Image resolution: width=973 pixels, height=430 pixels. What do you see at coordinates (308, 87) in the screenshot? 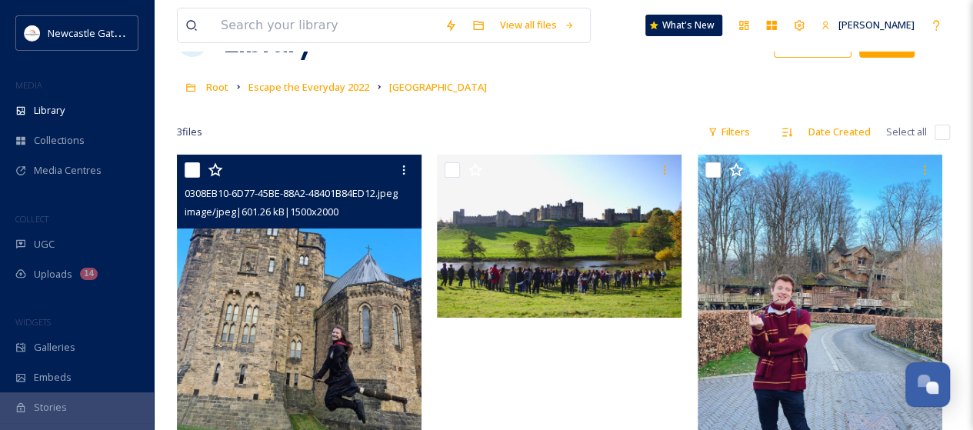
I see `a: Escape the Everyday 2022` at bounding box center [308, 87].